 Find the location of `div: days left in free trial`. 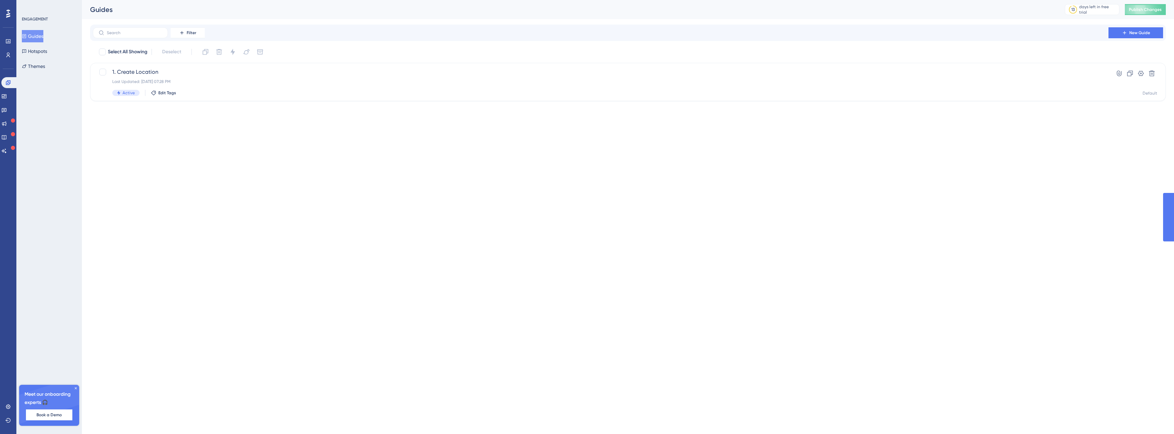

div: days left in free trial is located at coordinates (1098, 10).